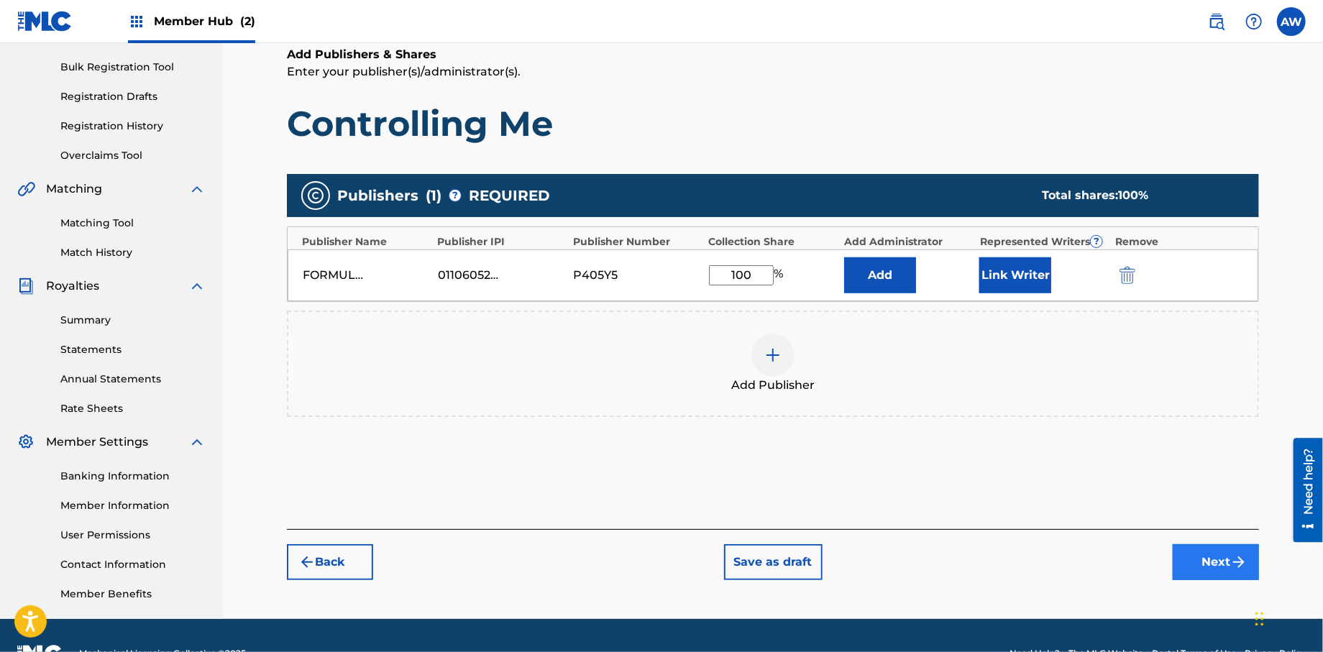 This screenshot has height=652, width=1323. What do you see at coordinates (1136, 196) in the screenshot?
I see `div: Total shares:` at bounding box center [1136, 196].